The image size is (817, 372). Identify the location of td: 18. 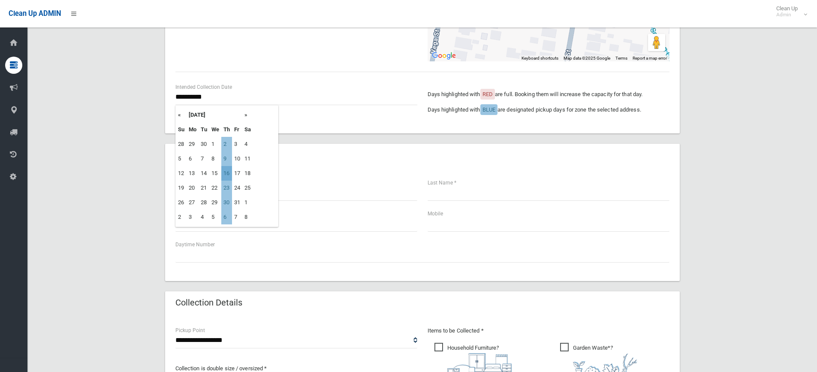
(248, 173).